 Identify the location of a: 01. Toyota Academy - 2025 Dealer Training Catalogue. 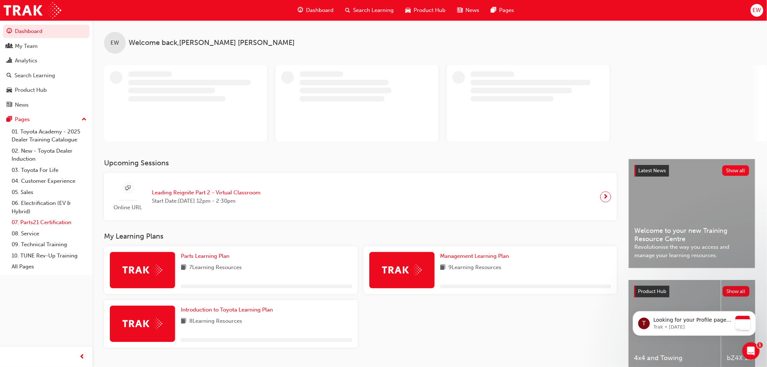
(49, 136).